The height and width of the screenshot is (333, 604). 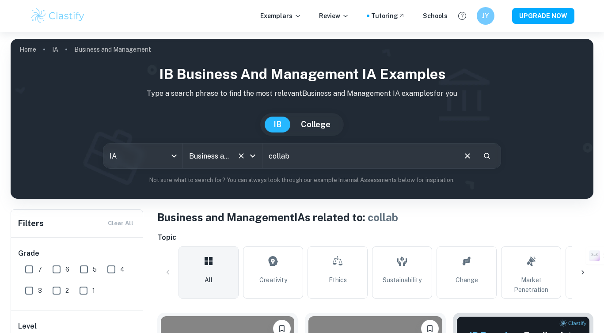 What do you see at coordinates (253, 156) in the screenshot?
I see `button: Open` at bounding box center [253, 156].